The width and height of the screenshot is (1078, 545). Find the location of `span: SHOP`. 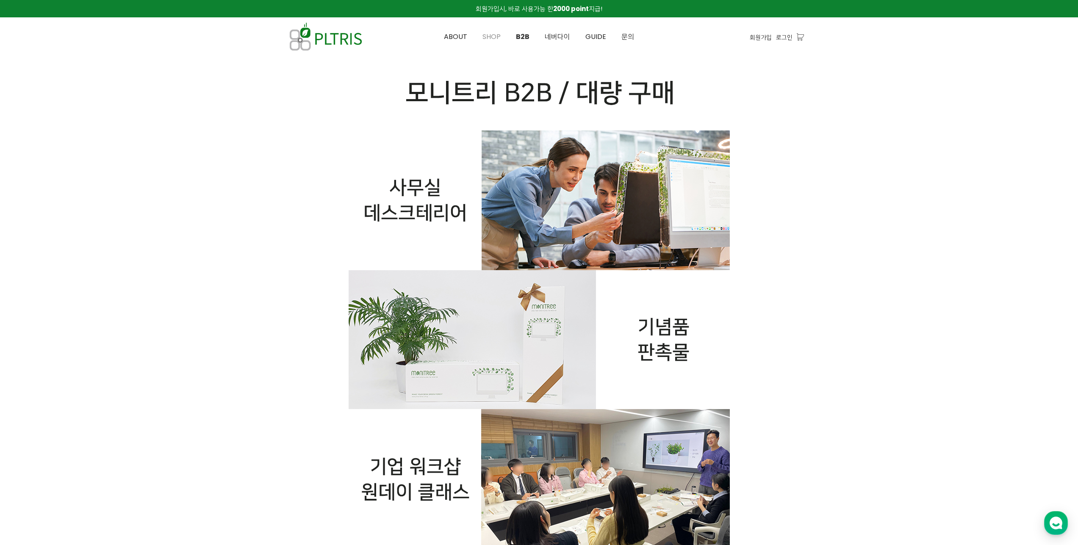

span: SHOP is located at coordinates (491, 36).